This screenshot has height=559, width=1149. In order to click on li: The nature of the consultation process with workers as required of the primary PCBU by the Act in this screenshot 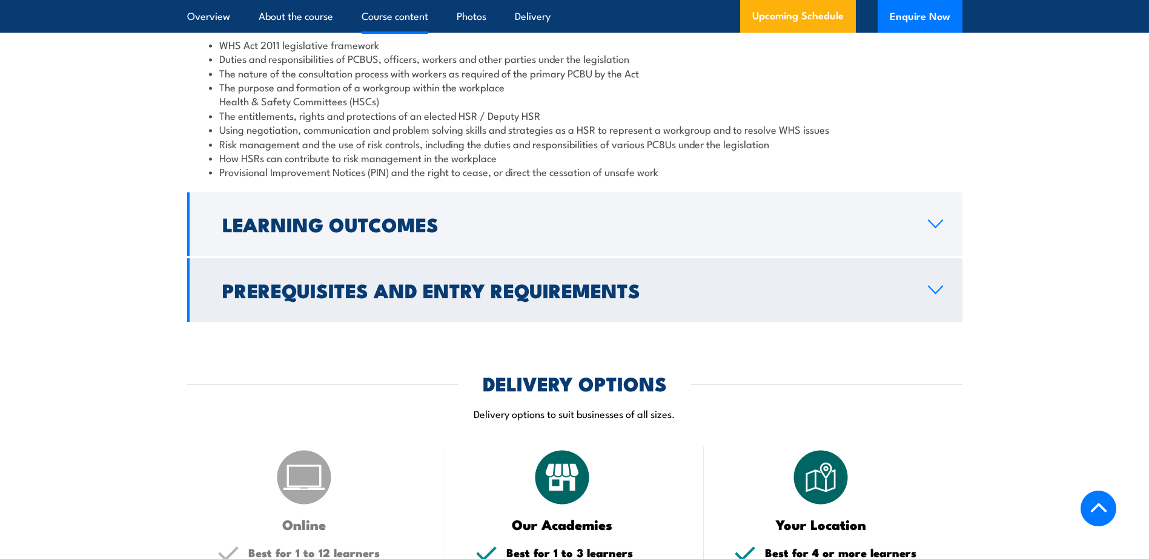, I will do `click(575, 73)`.